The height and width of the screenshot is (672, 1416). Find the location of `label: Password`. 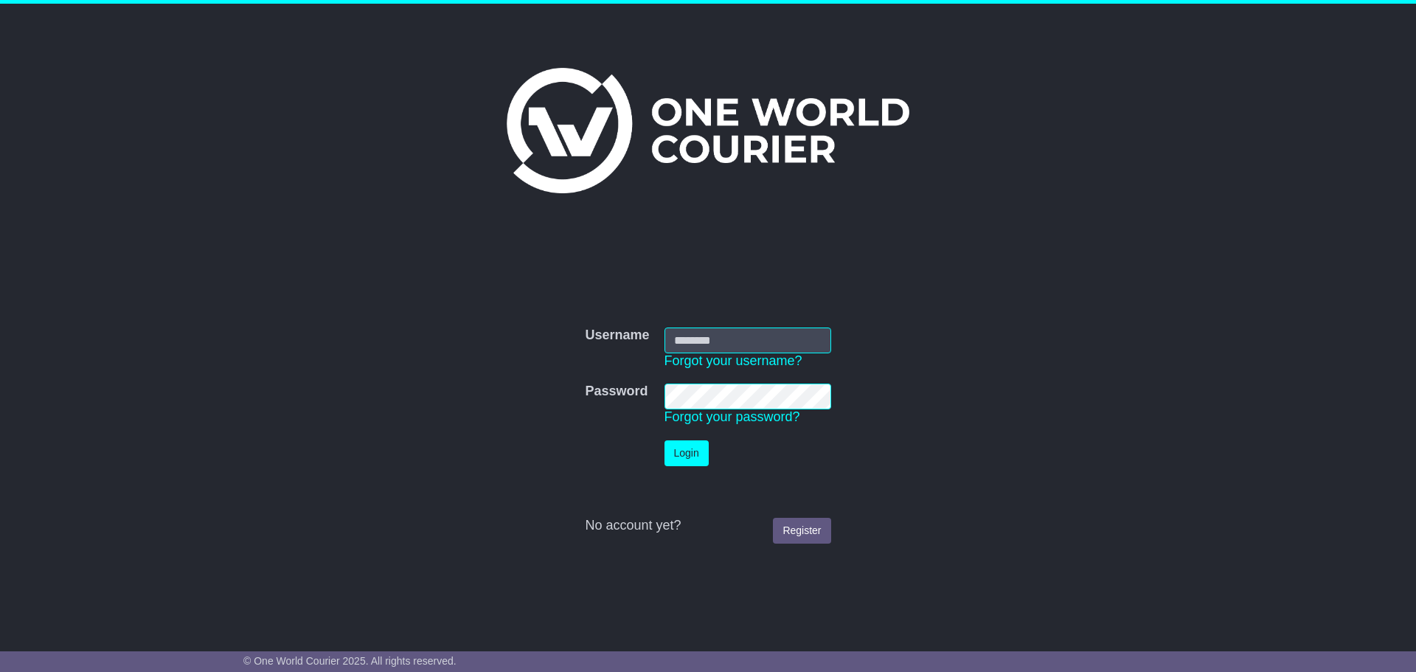

label: Password is located at coordinates (616, 392).